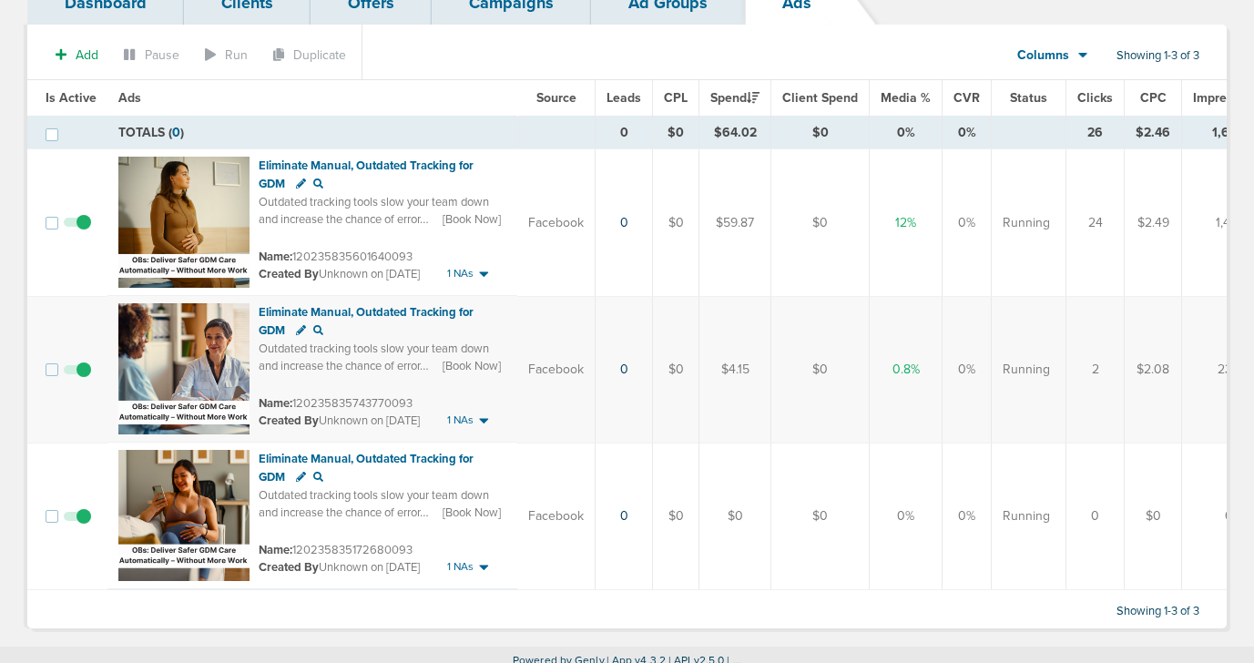 This screenshot has width=1254, height=663. What do you see at coordinates (906, 97) in the screenshot?
I see `span: Media %` at bounding box center [906, 97].